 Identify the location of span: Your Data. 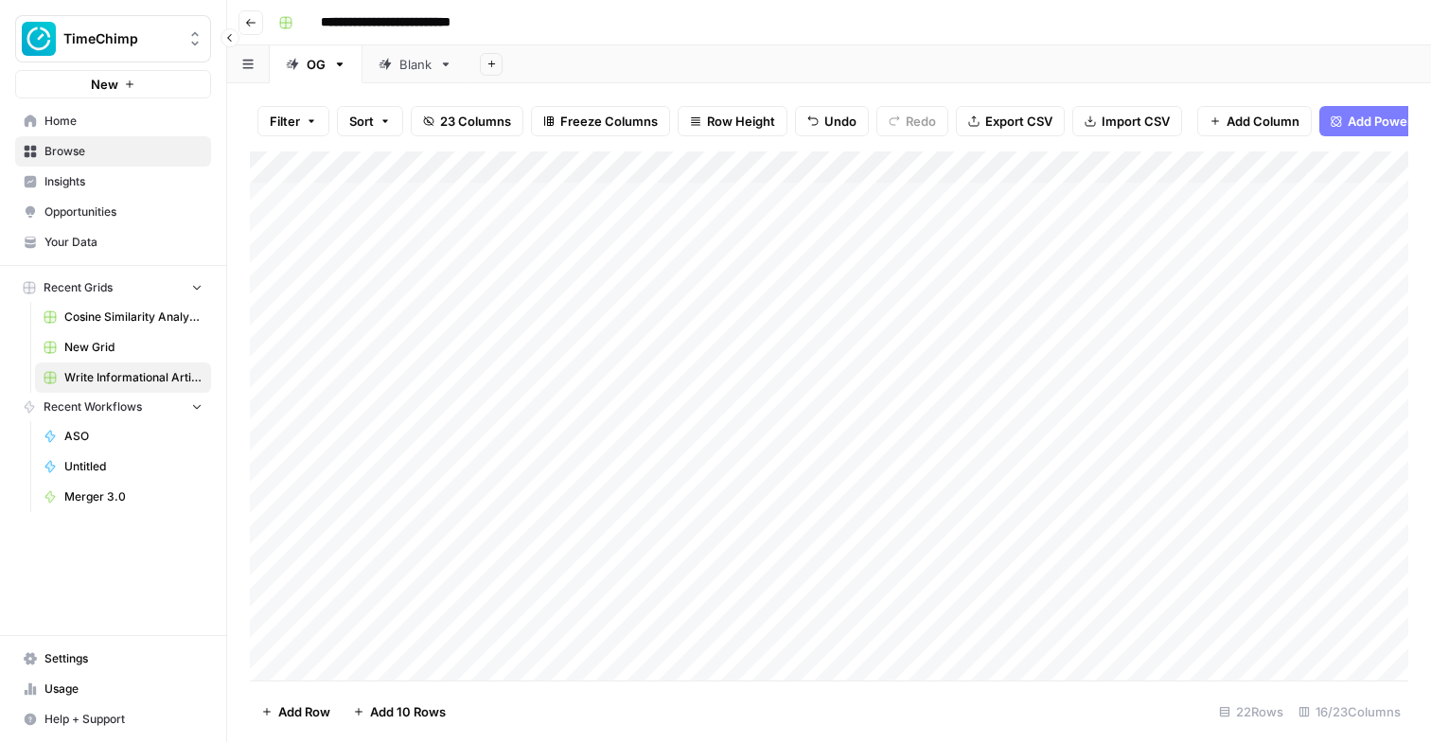
(123, 242).